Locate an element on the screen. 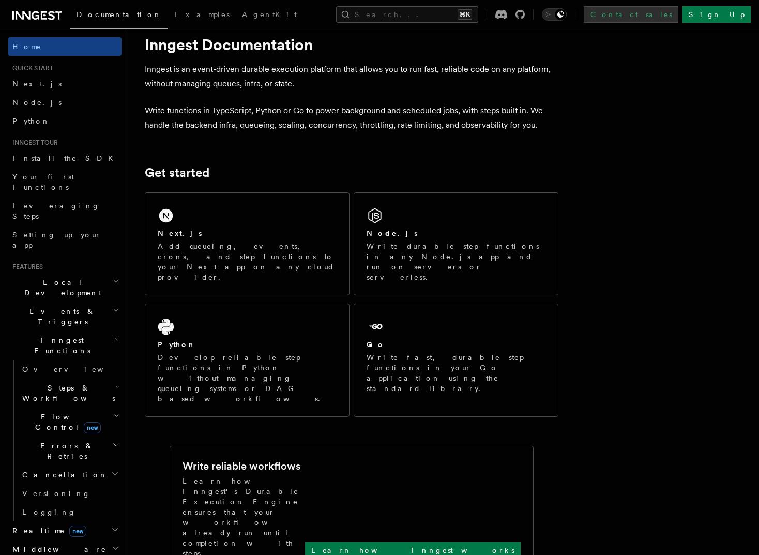  button: Realtimenew is located at coordinates (65, 530).